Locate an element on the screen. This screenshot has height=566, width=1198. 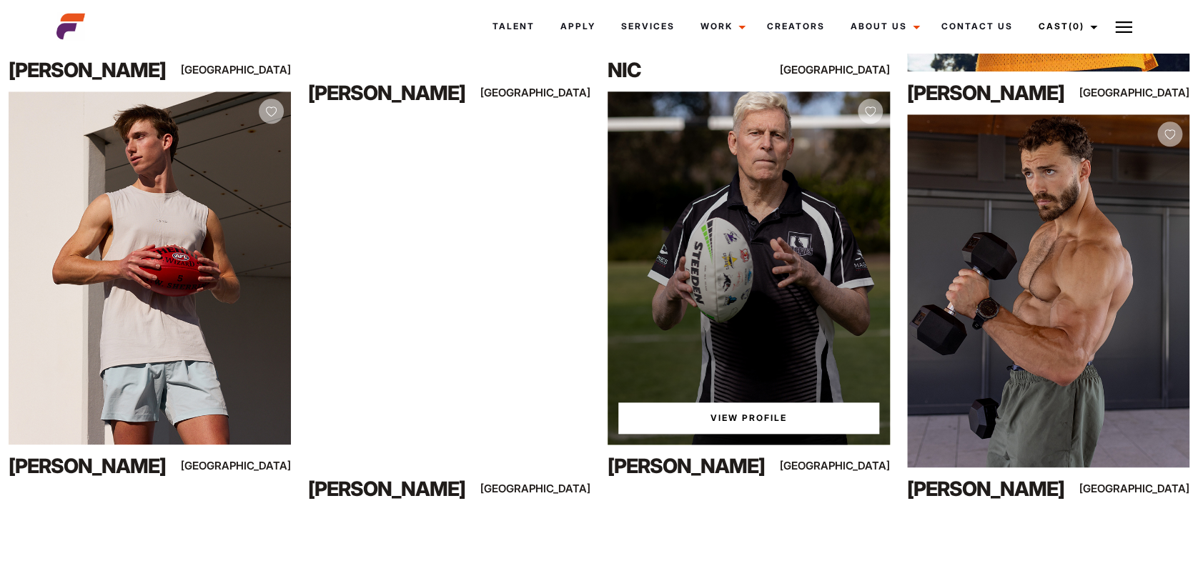
a: Talent is located at coordinates (513, 26).